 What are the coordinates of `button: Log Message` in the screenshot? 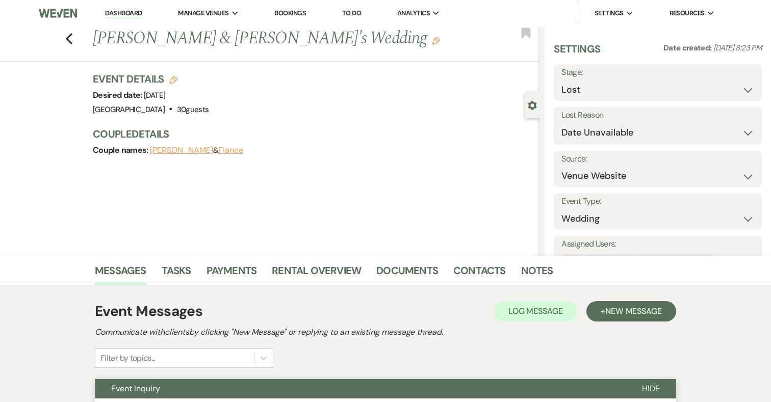 It's located at (535, 311).